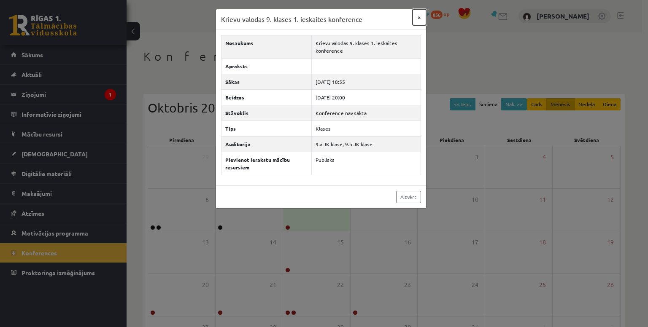 The height and width of the screenshot is (327, 648). Describe the element at coordinates (366, 128) in the screenshot. I see `td: Klases` at that location.